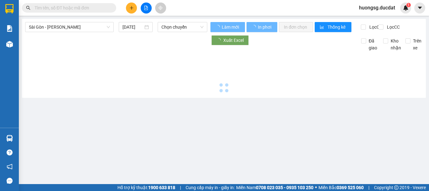 The width and height of the screenshot is (429, 191). I want to click on span: search, so click(28, 8).